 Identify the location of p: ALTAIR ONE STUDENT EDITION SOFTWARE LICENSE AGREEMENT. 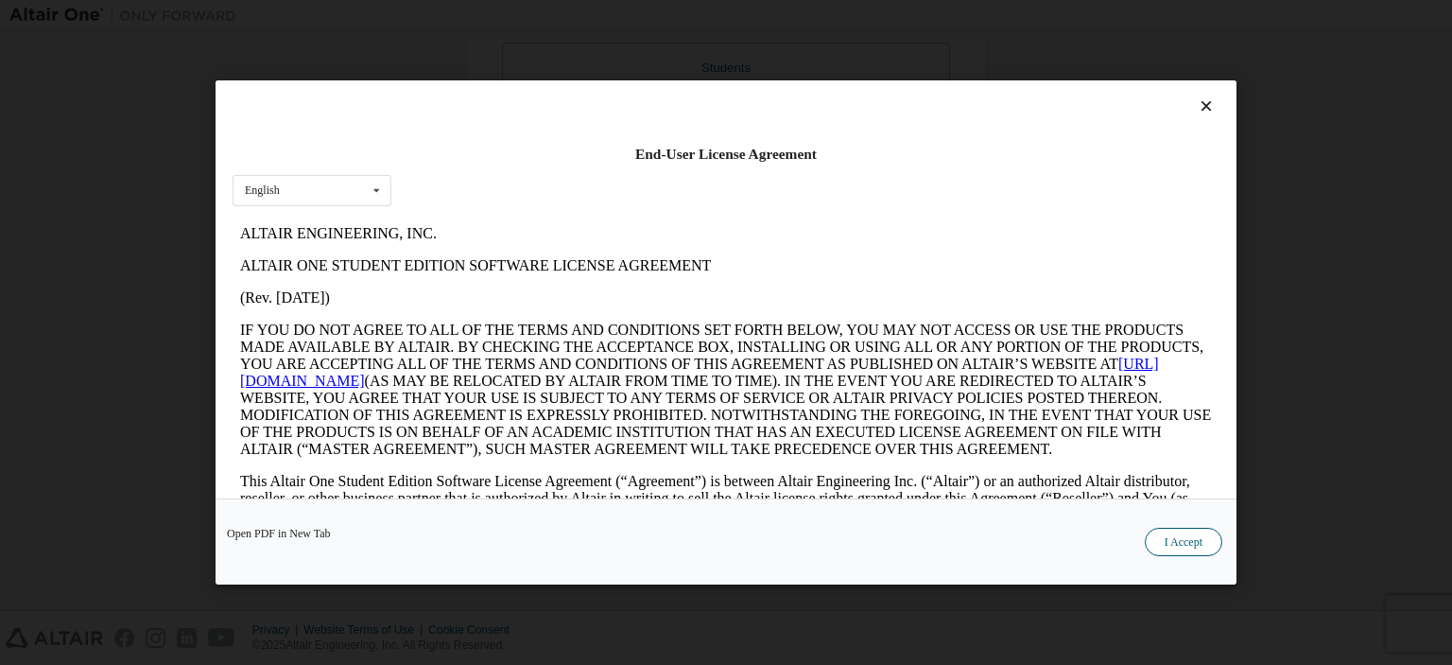
(494, 48).